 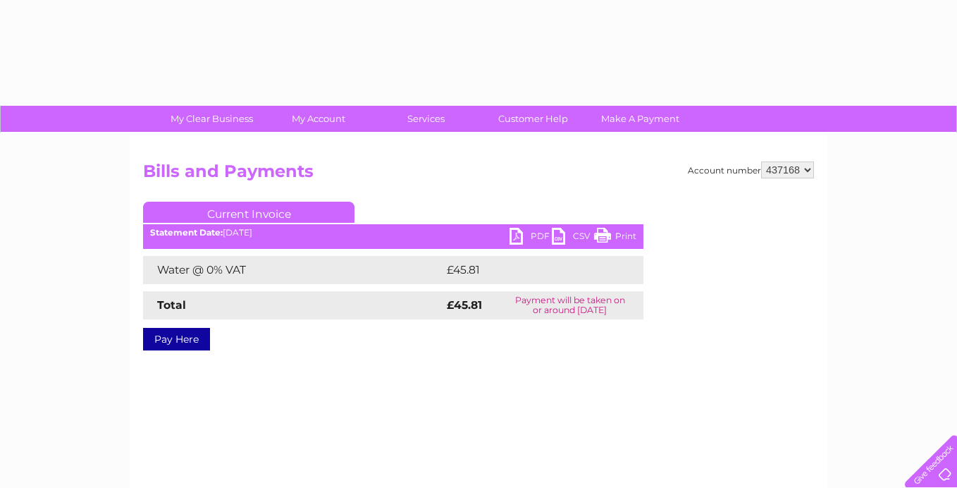 I want to click on a: My Account, so click(x=319, y=118).